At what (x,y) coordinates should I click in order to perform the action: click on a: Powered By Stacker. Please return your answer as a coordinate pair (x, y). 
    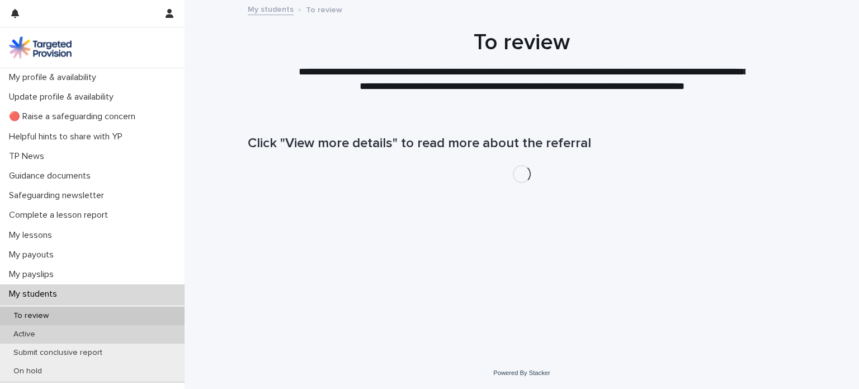
    Looking at the image, I should click on (521, 372).